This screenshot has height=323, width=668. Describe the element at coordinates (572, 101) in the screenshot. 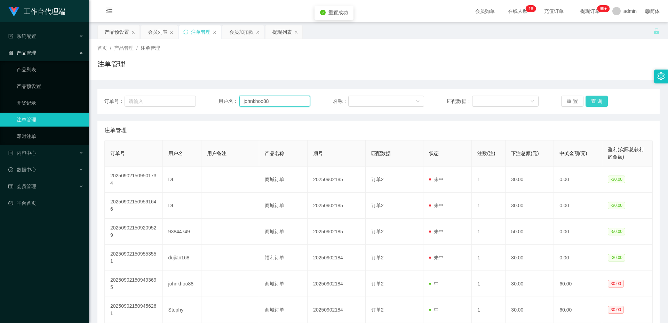

I see `button: 重 置` at that location.